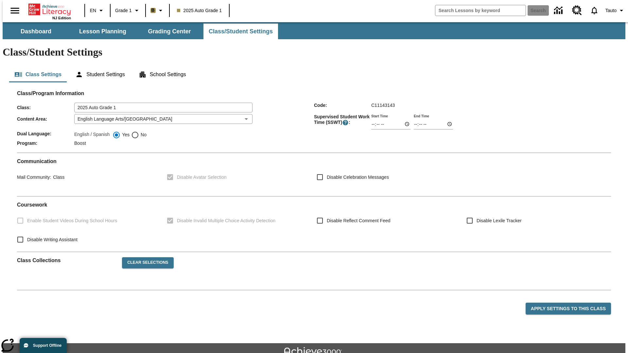 The height and width of the screenshot is (353, 628). Describe the element at coordinates (58, 177) in the screenshot. I see `span: Class` at that location.